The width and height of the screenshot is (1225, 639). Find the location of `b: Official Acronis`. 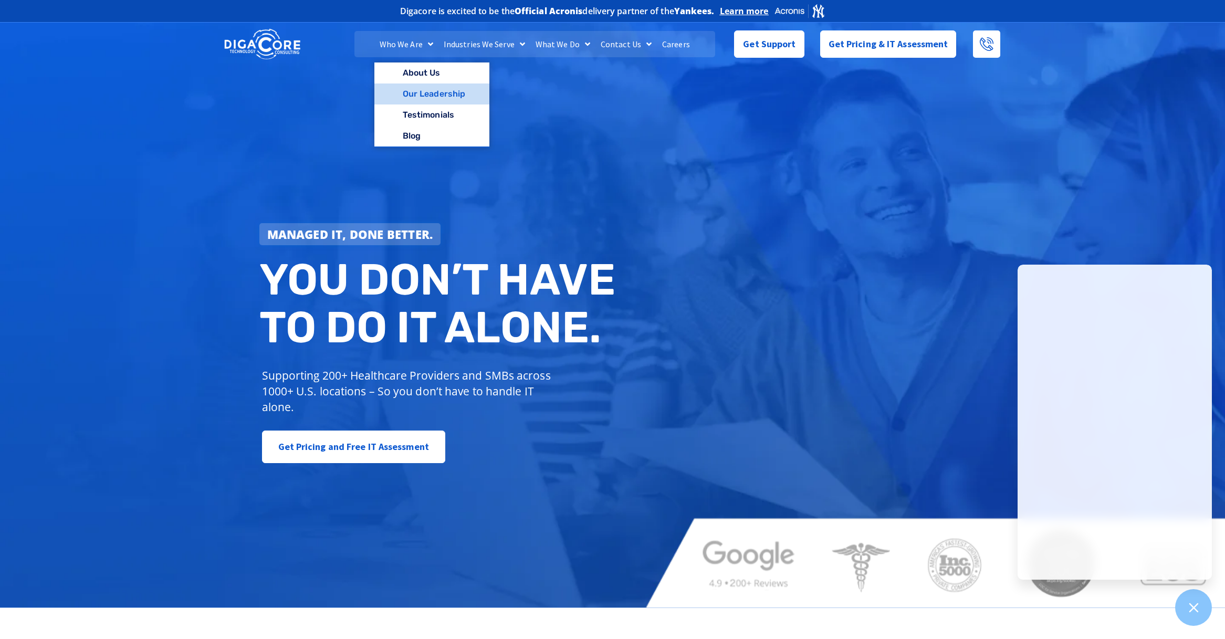

b: Official Acronis is located at coordinates (549, 11).